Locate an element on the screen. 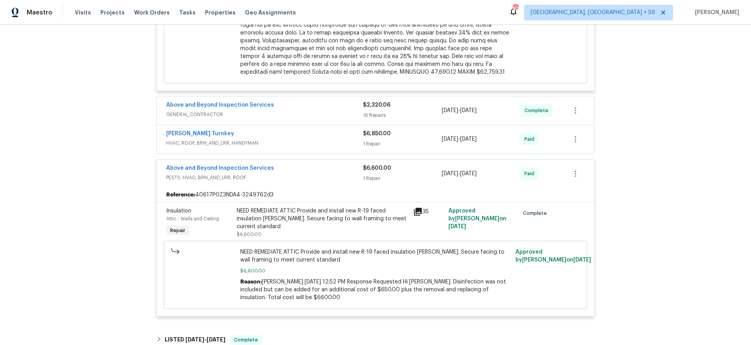 The height and width of the screenshot is (345, 751). span: $2,320.06 is located at coordinates (377, 105).